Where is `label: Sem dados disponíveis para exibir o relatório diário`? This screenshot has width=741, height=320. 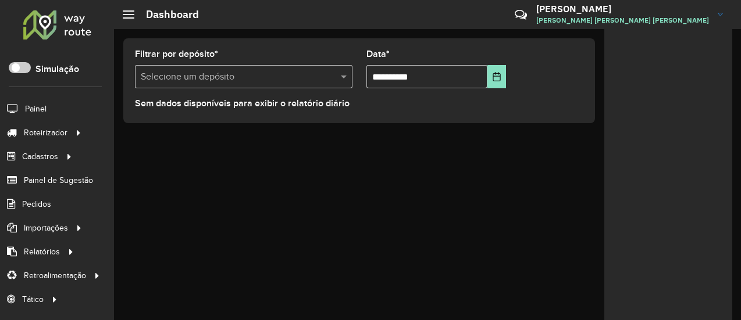 label: Sem dados disponíveis para exibir o relatório diário is located at coordinates (242, 103).